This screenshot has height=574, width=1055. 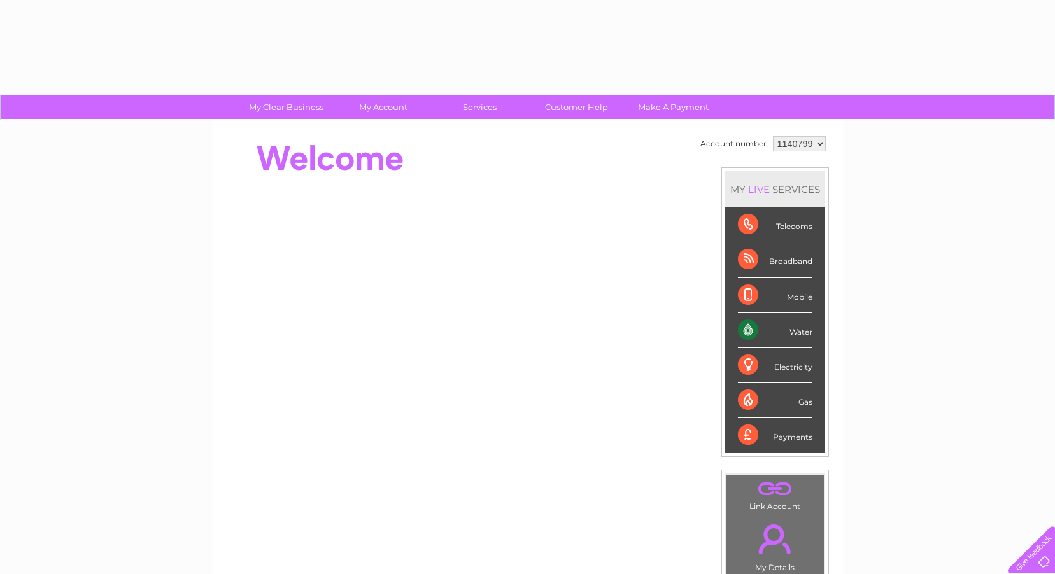 I want to click on div: Mobile, so click(x=775, y=295).